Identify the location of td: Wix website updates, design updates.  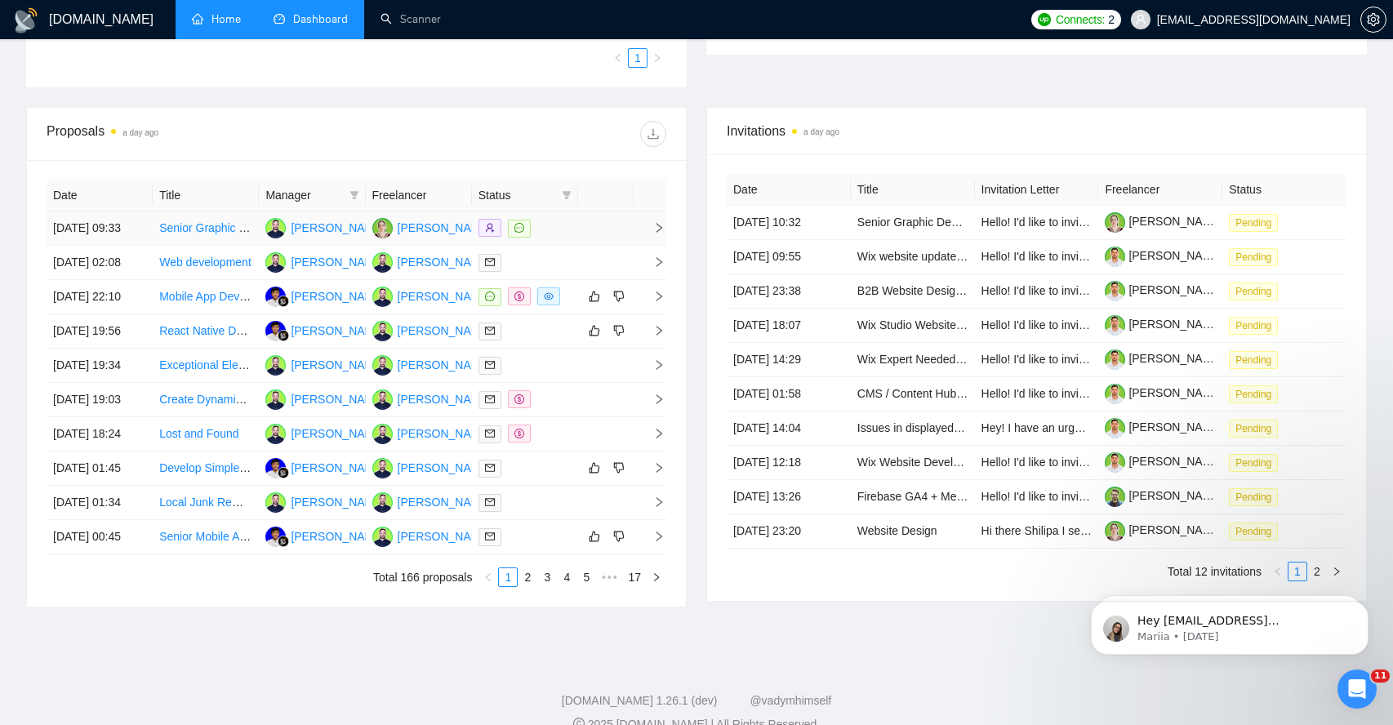
(913, 257).